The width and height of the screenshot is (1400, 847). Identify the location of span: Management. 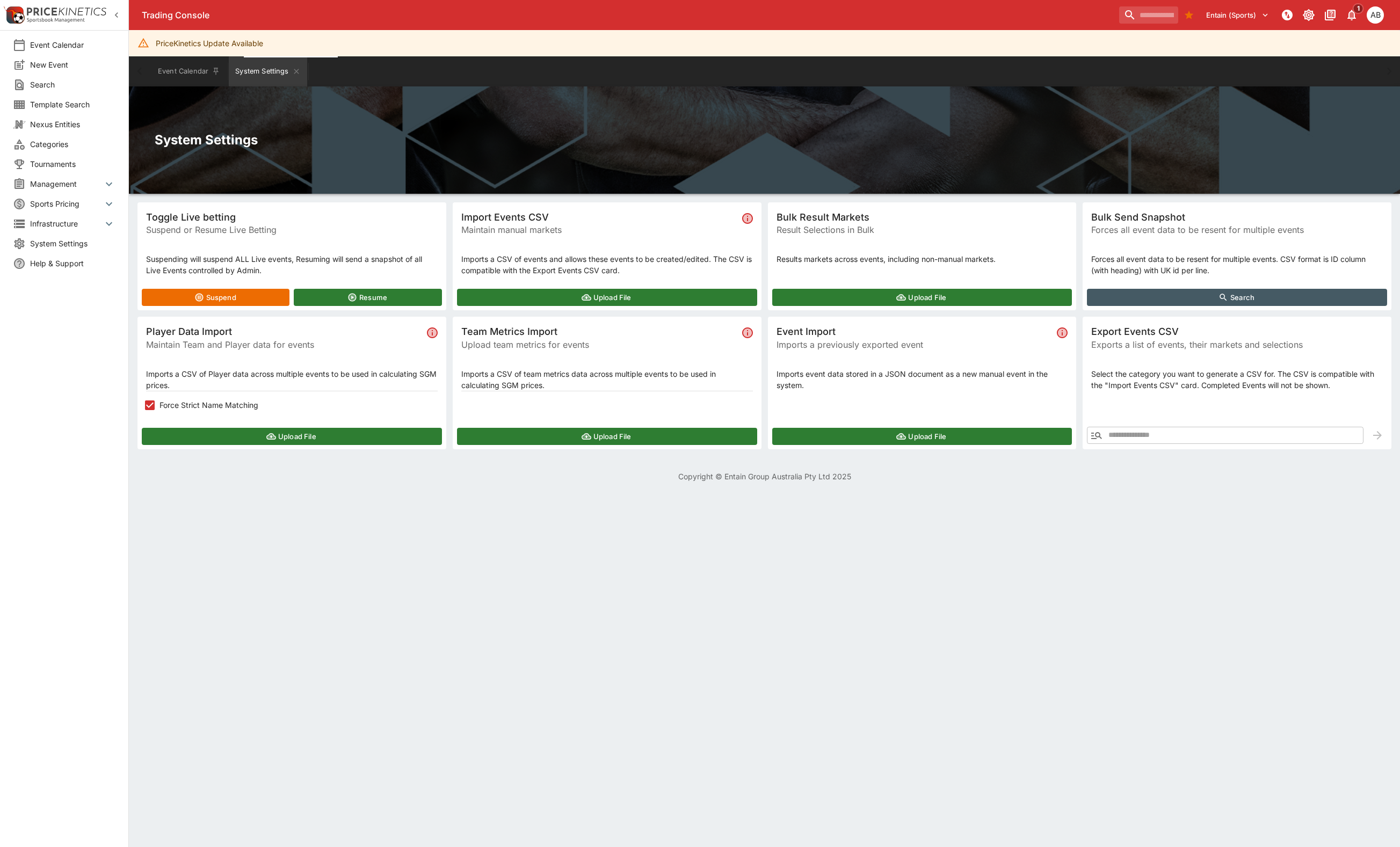
(66, 184).